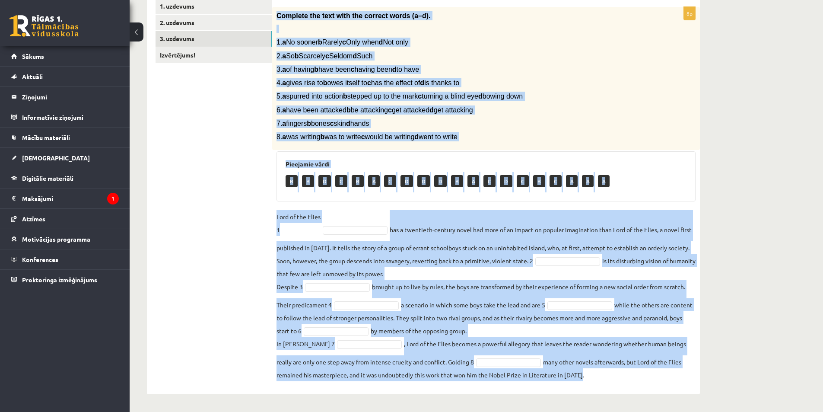 This screenshot has width=823, height=412. What do you see at coordinates (65, 137) in the screenshot?
I see `a: Mācību materiāli` at bounding box center [65, 137].